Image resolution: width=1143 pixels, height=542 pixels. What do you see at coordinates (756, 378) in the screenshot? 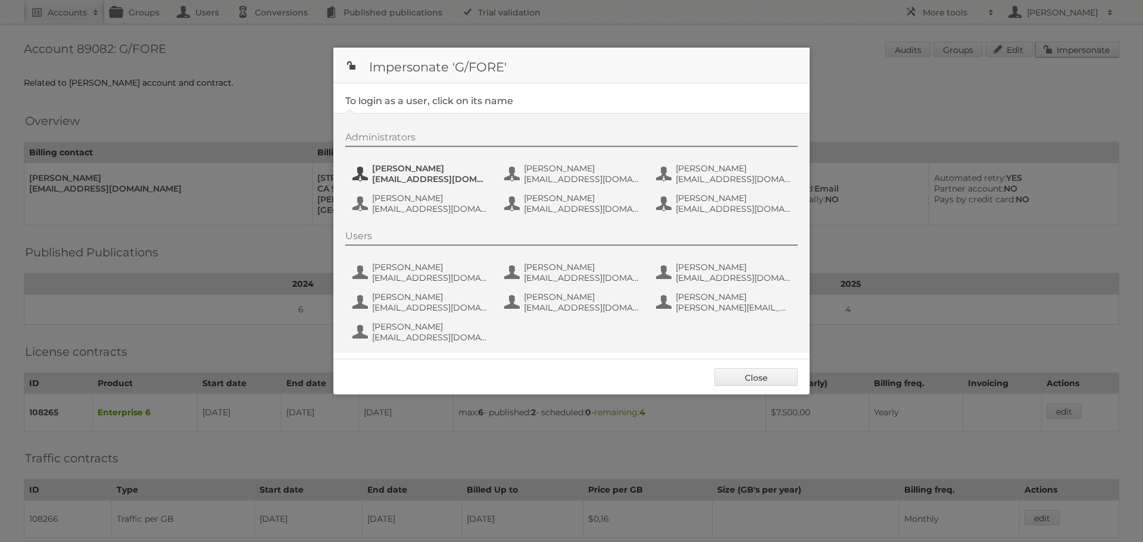
I see `a: Close` at bounding box center [756, 378].